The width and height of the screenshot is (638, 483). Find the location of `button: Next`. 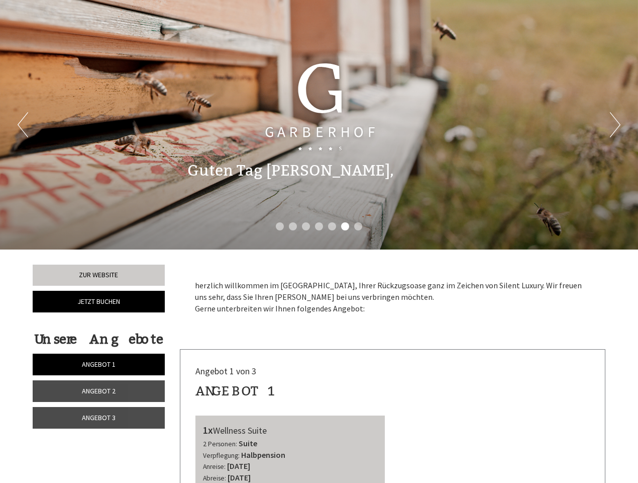

button: Next is located at coordinates (615, 125).